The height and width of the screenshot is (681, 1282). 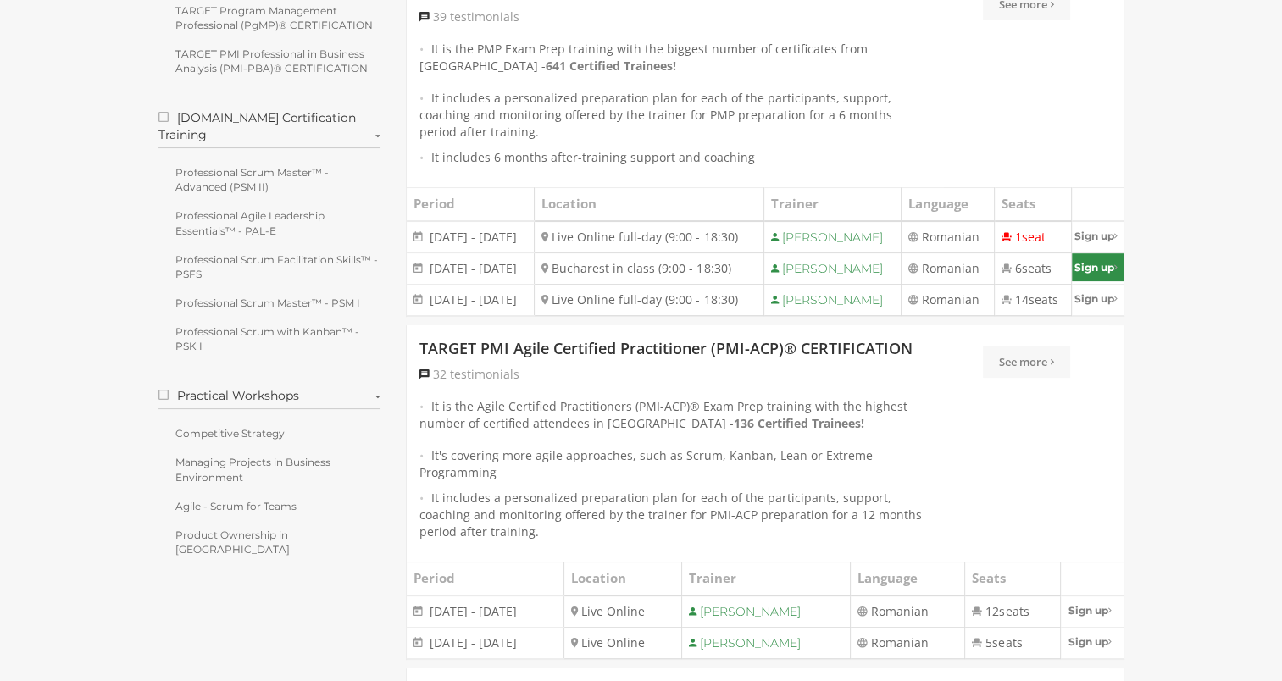 What do you see at coordinates (675, 418) in the screenshot?
I see `li: It is the Agile Certified Practitioners (PMI-ACP)® Exam Prep training with the highest number of ...` at bounding box center [675, 418].